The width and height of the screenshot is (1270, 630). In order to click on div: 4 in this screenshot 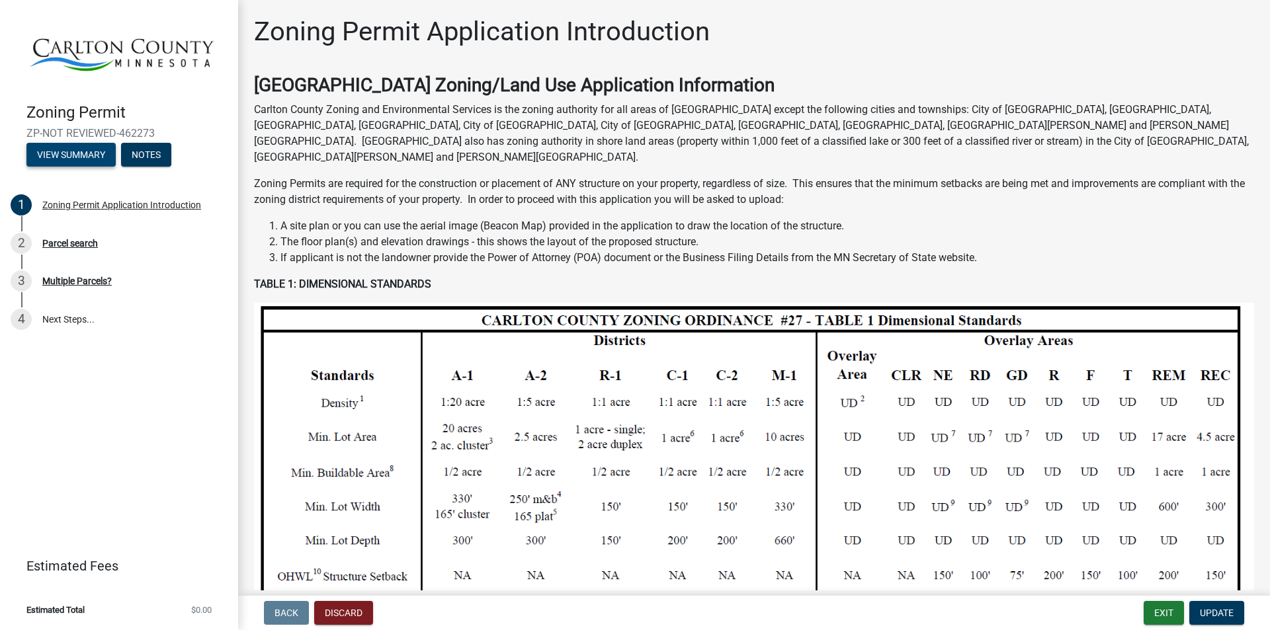, I will do `click(21, 319)`.